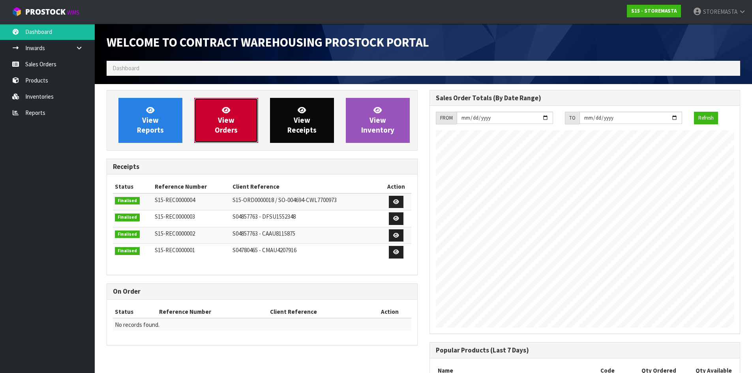 Image resolution: width=752 pixels, height=373 pixels. Describe the element at coordinates (226, 120) in the screenshot. I see `a: ViewOrders` at that location.